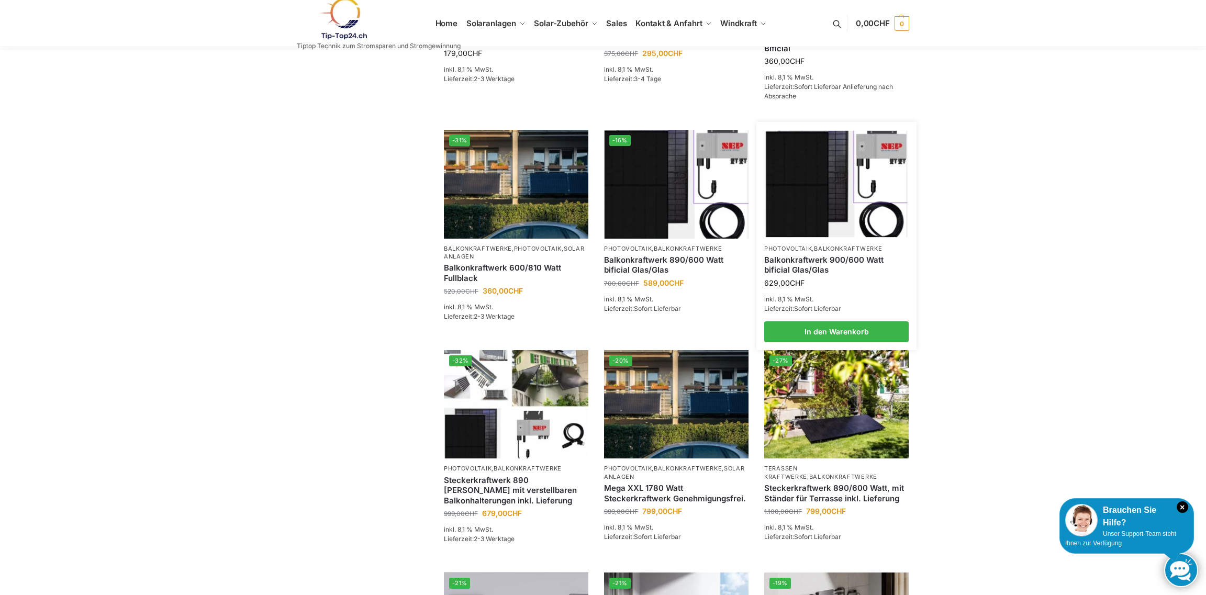 The width and height of the screenshot is (1206, 595). I want to click on a: Balkonkraftwerk 600/810 Watt Fullblack, so click(516, 273).